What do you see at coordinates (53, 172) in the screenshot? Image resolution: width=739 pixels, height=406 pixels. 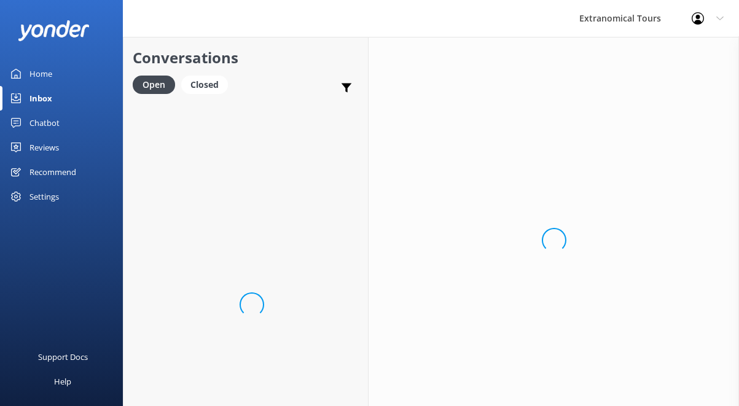 I see `div: Recommend` at bounding box center [53, 172].